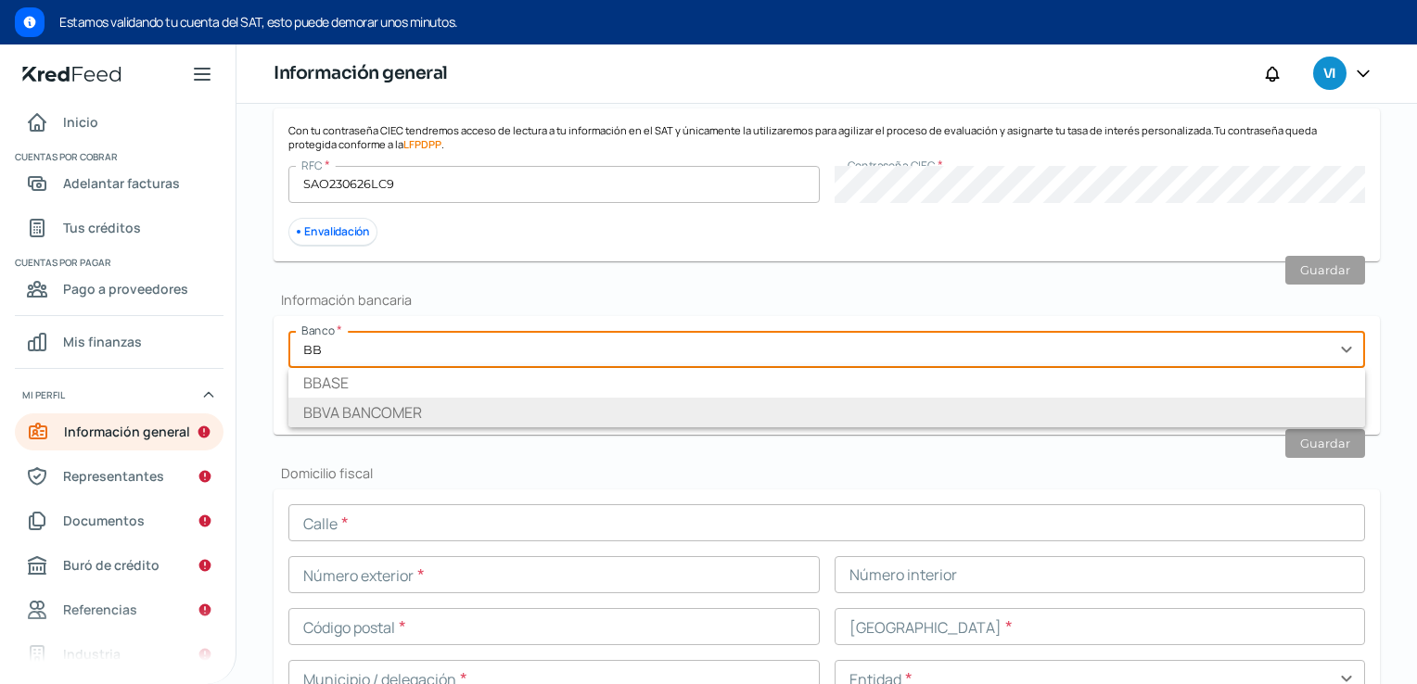 This screenshot has width=1417, height=684. I want to click on span: Adelantar facturas, so click(121, 183).